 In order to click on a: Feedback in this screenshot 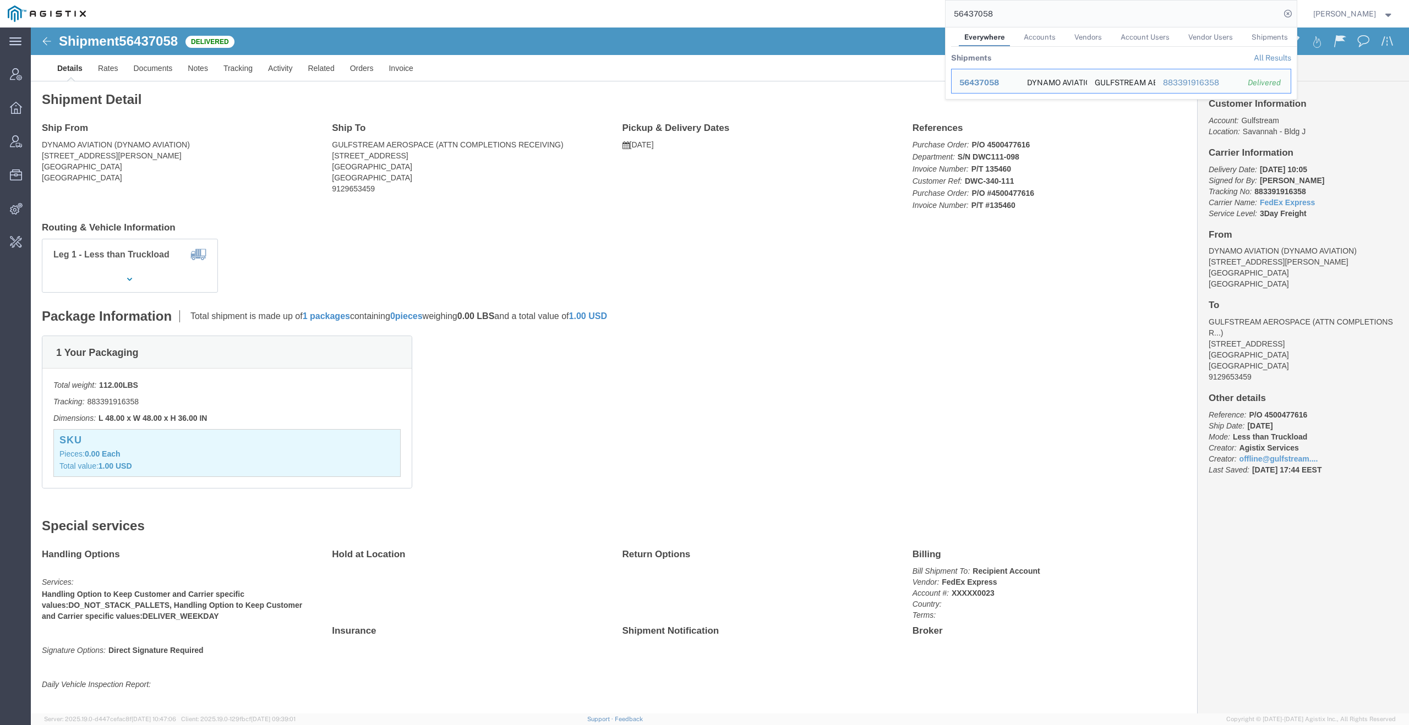, I will do `click(628, 719)`.